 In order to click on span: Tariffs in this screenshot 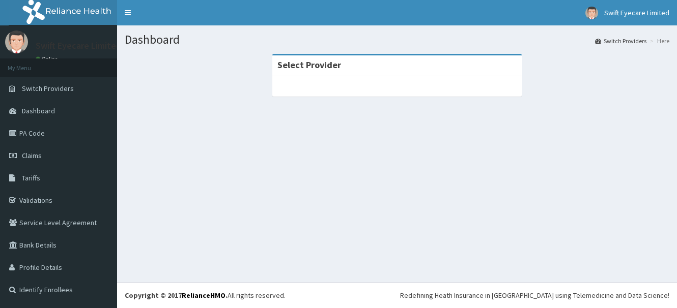, I will do `click(31, 178)`.